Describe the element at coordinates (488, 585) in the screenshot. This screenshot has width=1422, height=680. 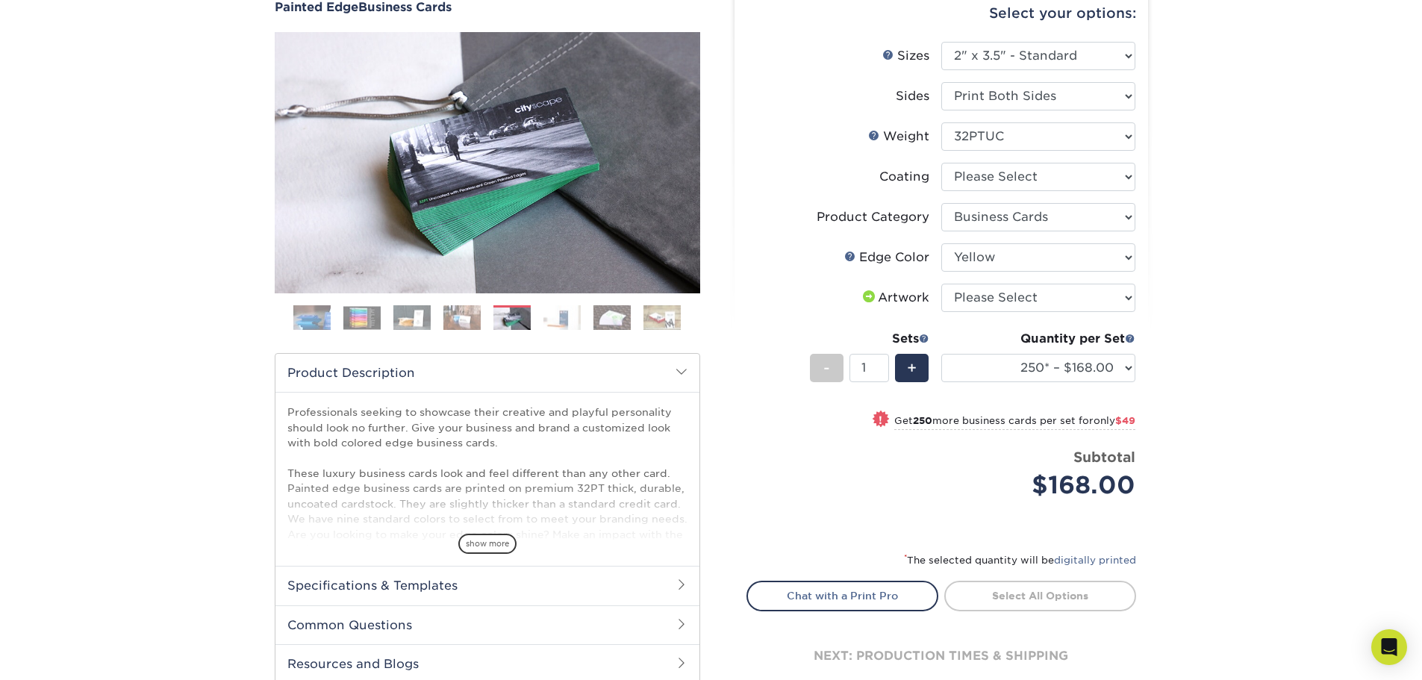
I see `h2: Specifications & Templates` at that location.